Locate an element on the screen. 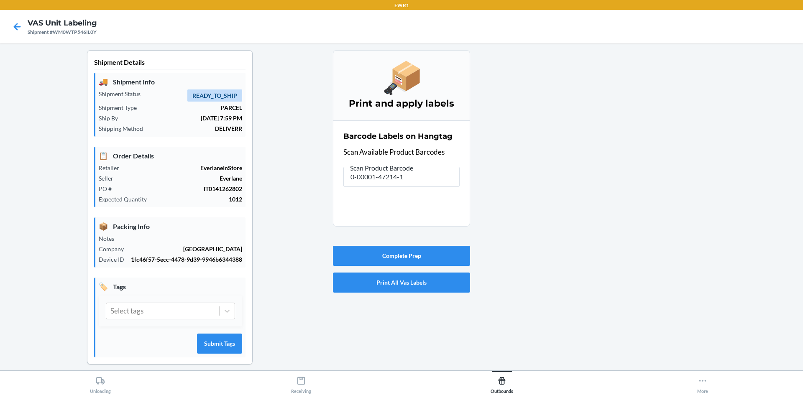 This screenshot has width=803, height=395. h4: VAS Unit Labeling is located at coordinates (62, 23).